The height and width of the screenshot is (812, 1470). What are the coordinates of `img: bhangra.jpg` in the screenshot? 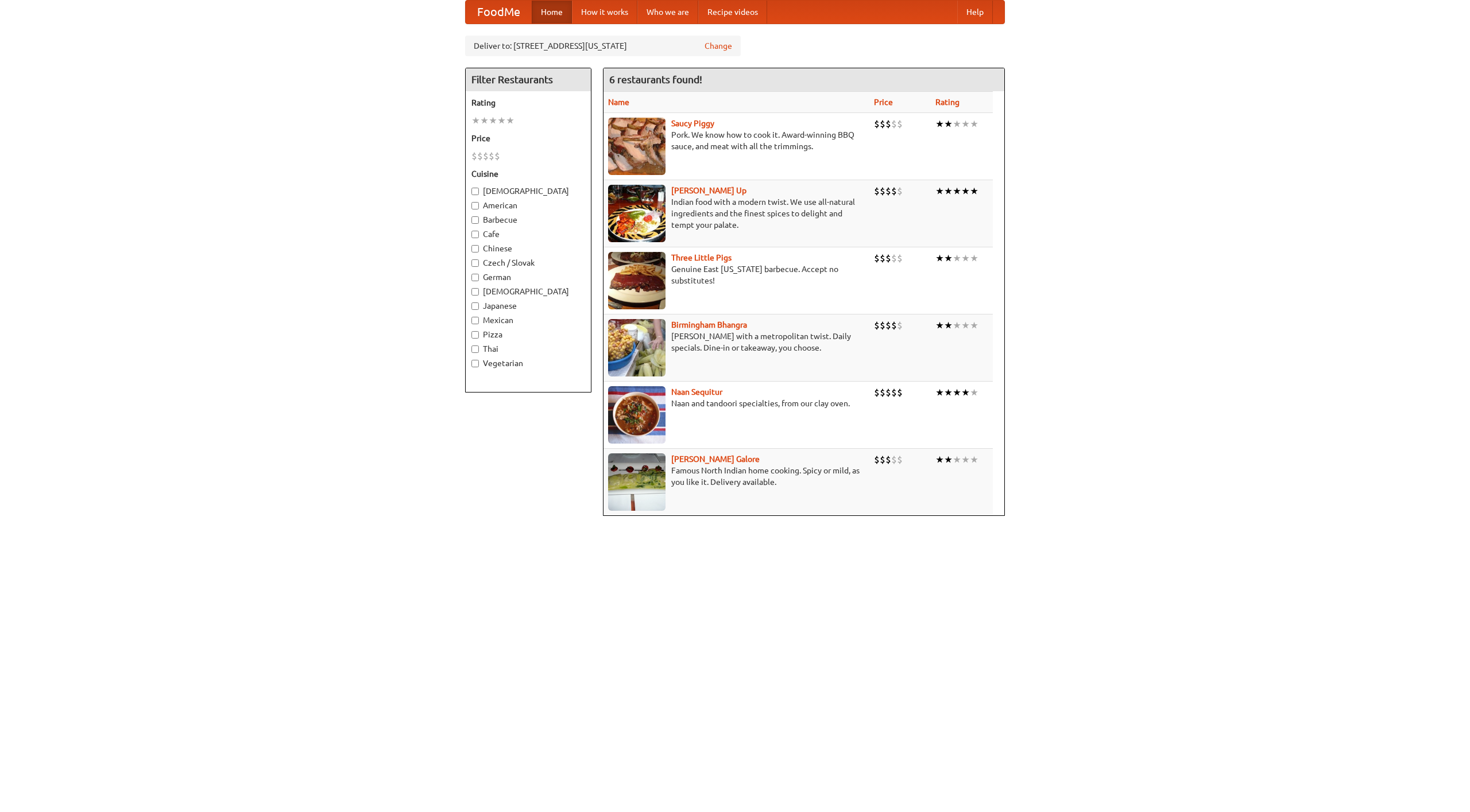 It's located at (636, 348).